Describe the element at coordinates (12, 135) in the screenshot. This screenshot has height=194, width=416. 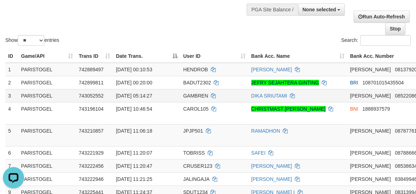
I see `td: 5` at that location.